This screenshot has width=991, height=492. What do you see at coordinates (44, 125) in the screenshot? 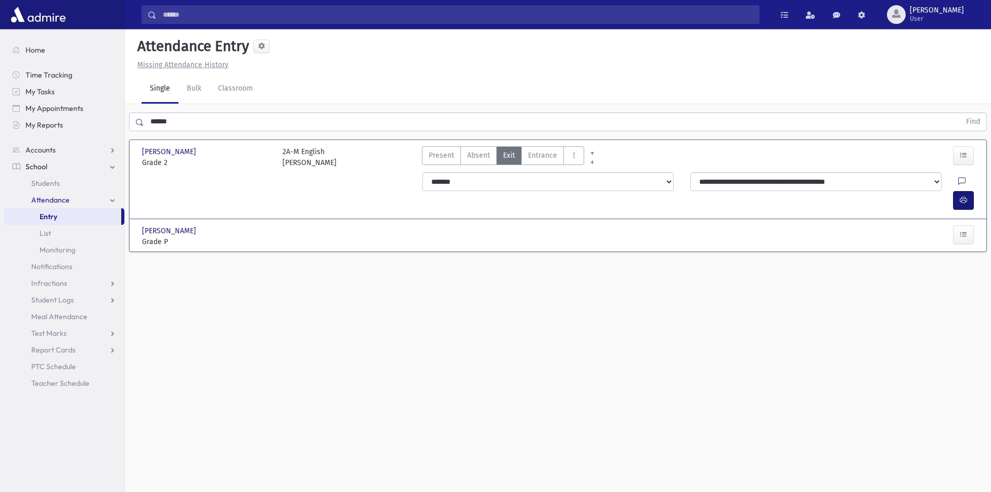
I see `span: My Reports` at bounding box center [44, 125].